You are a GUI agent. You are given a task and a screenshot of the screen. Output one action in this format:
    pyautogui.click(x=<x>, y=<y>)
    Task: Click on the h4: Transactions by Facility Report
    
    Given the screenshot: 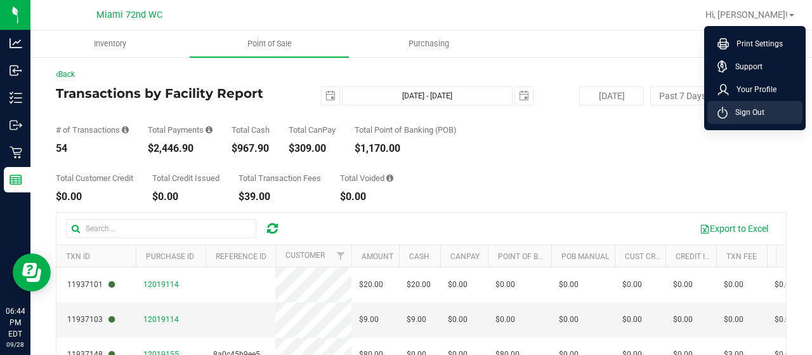 What is the action you would take?
    pyautogui.click(x=178, y=93)
    